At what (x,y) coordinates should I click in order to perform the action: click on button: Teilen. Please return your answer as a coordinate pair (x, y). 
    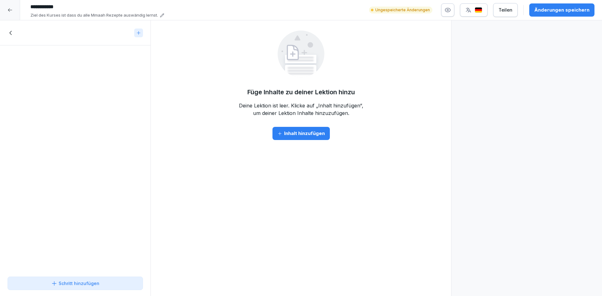
    Looking at the image, I should click on (506, 10).